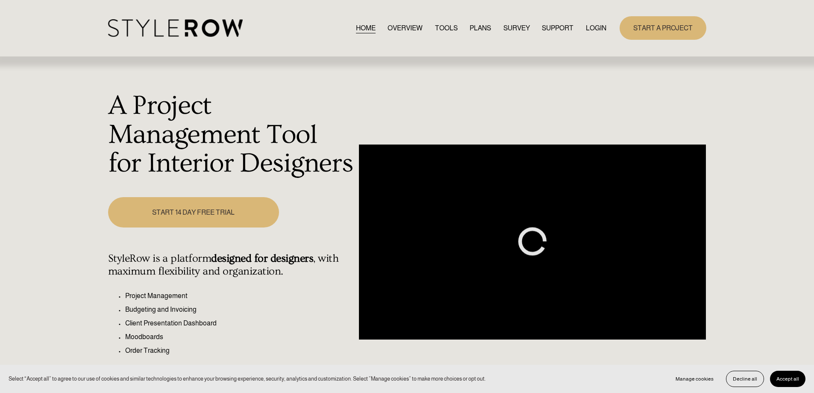 The width and height of the screenshot is (814, 393). I want to click on button: Decline all, so click(745, 379).